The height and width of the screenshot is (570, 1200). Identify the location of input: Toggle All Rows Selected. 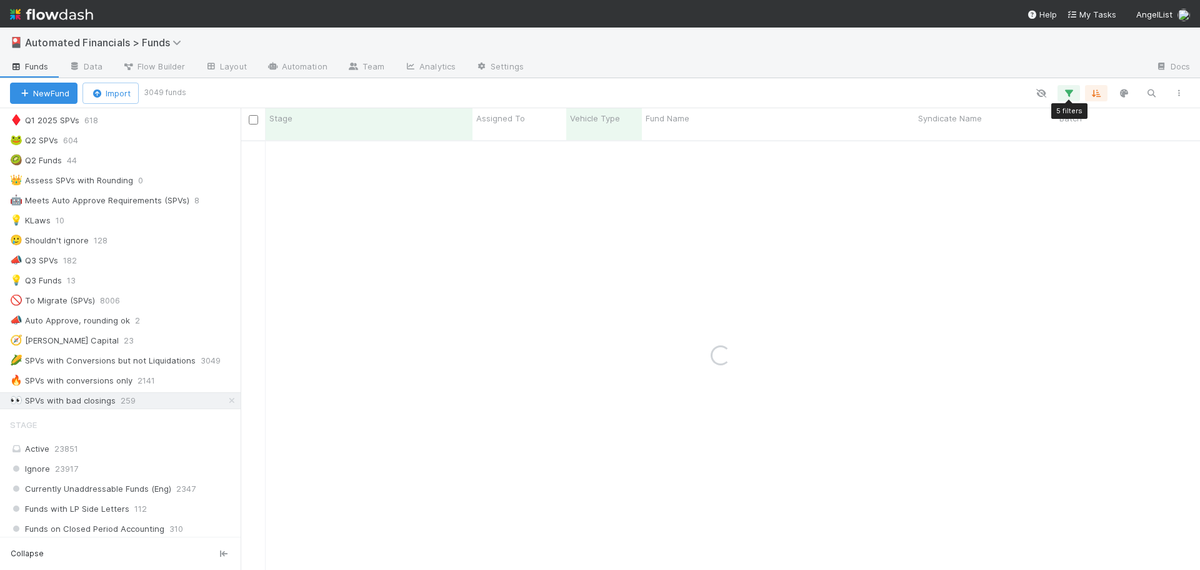
(253, 119).